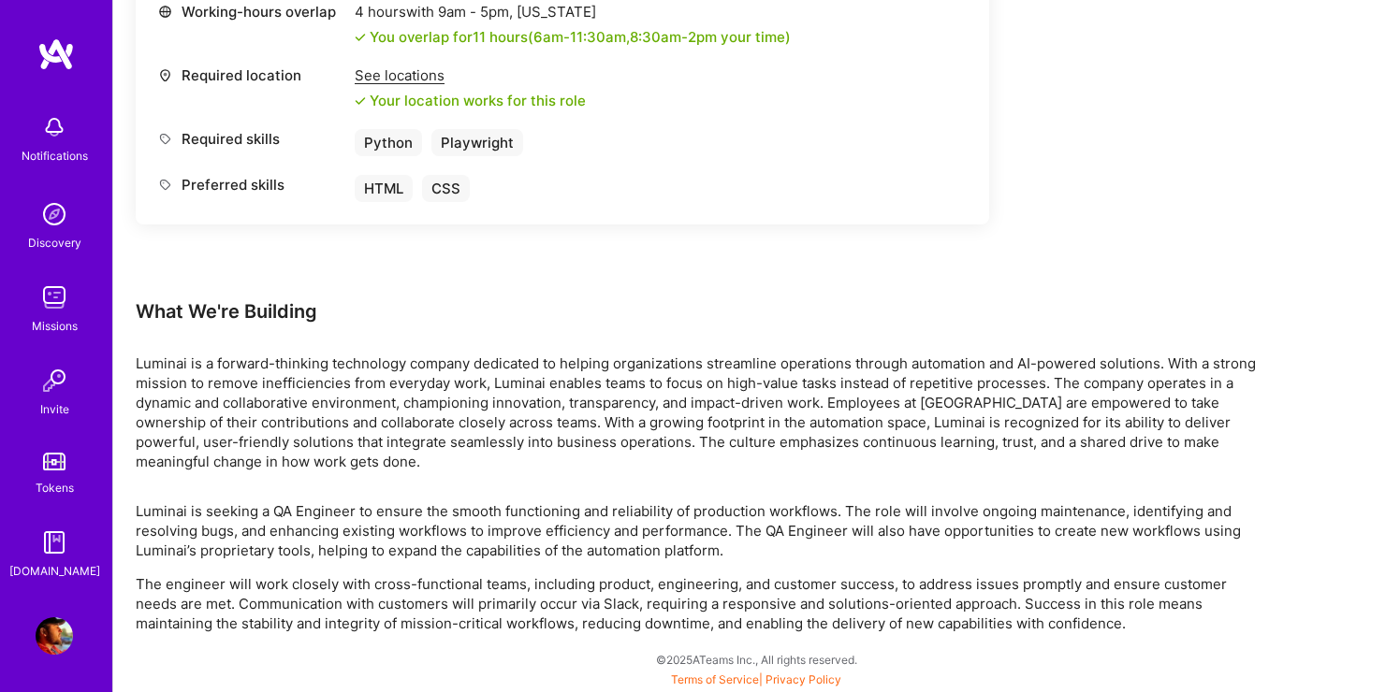  What do you see at coordinates (165, 75) in the screenshot?
I see `i: icon Location` at bounding box center [165, 75].